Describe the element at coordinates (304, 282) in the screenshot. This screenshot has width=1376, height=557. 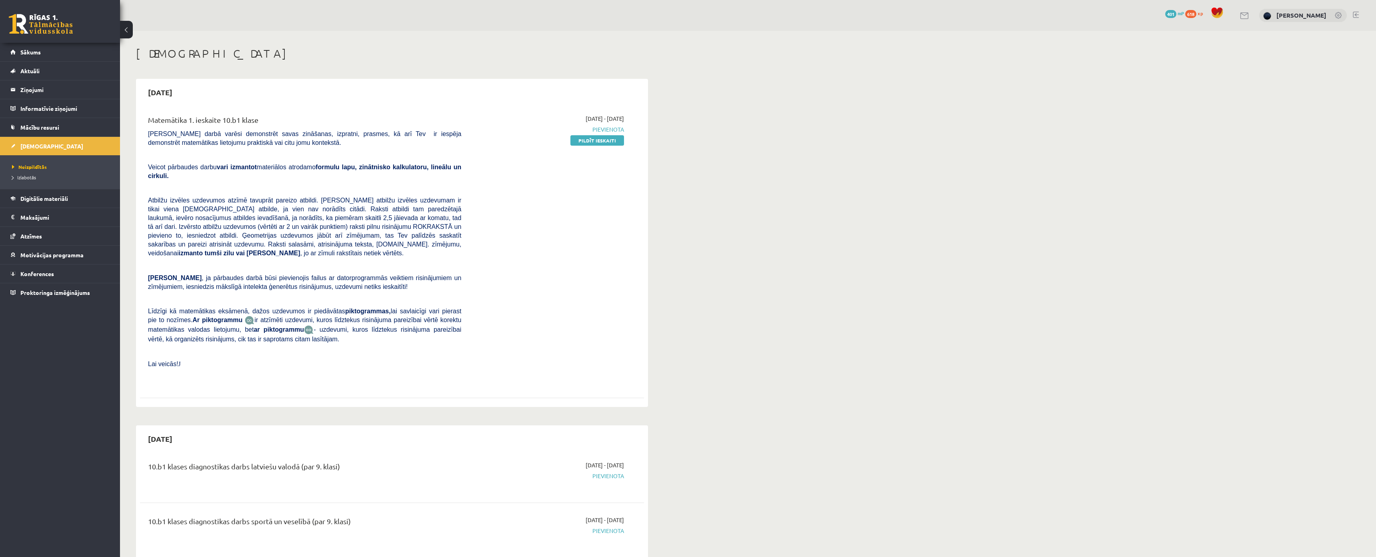
I see `span: , ja pārbaudes darbā būsi pievienojis failus ar datorprogrammās veiktiem risinājumiem un zīmējumi...` at that location.